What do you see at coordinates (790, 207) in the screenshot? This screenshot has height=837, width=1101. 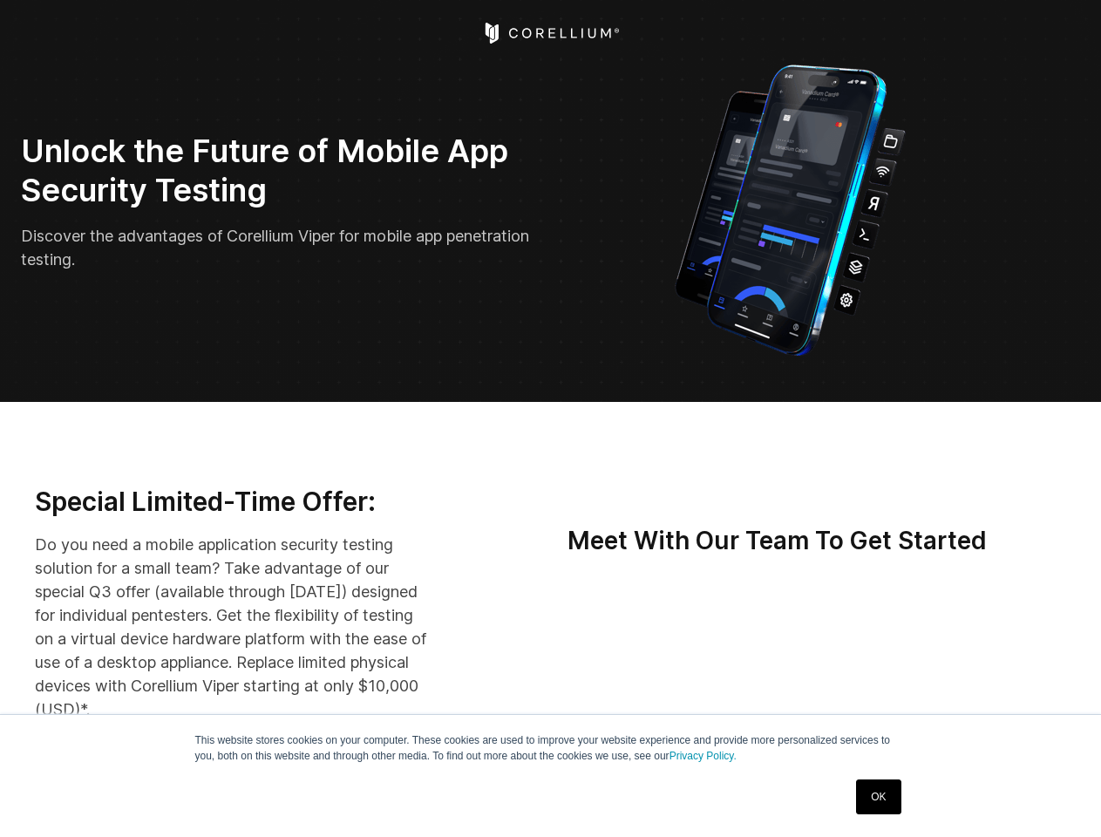 I see `img: Corellium_VIPER_Hero_1_1x` at bounding box center [790, 207].